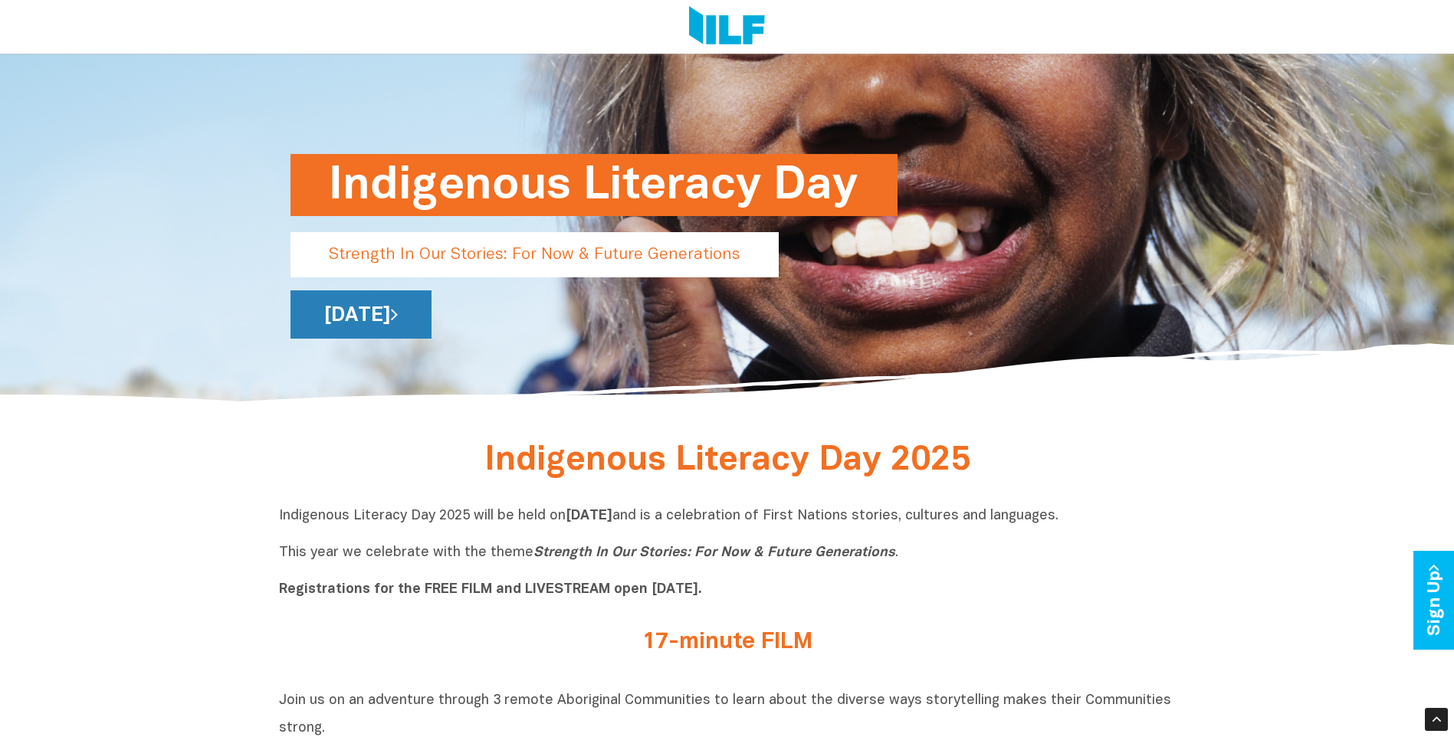  Describe the element at coordinates (727, 461) in the screenshot. I see `span: Indigenous Literacy Day 2025` at that location.